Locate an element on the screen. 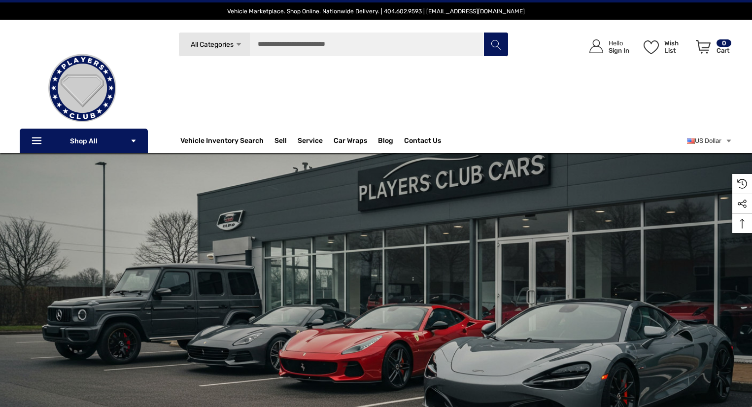 The height and width of the screenshot is (407, 752). a: USD is located at coordinates (710, 141).